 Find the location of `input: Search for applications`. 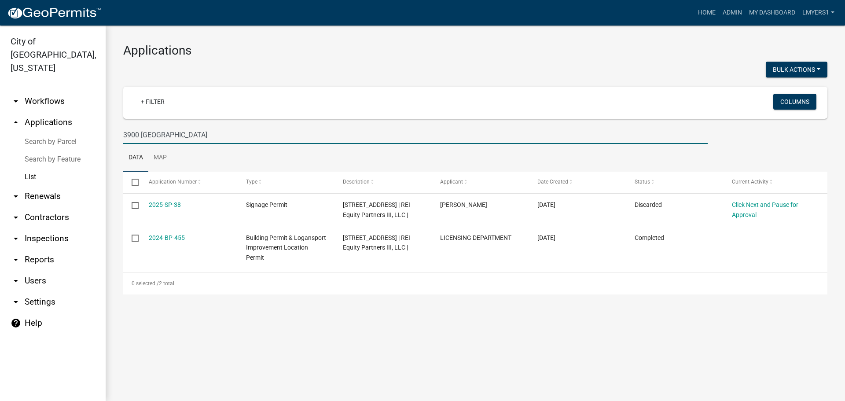

input: Search for applications is located at coordinates (415, 135).